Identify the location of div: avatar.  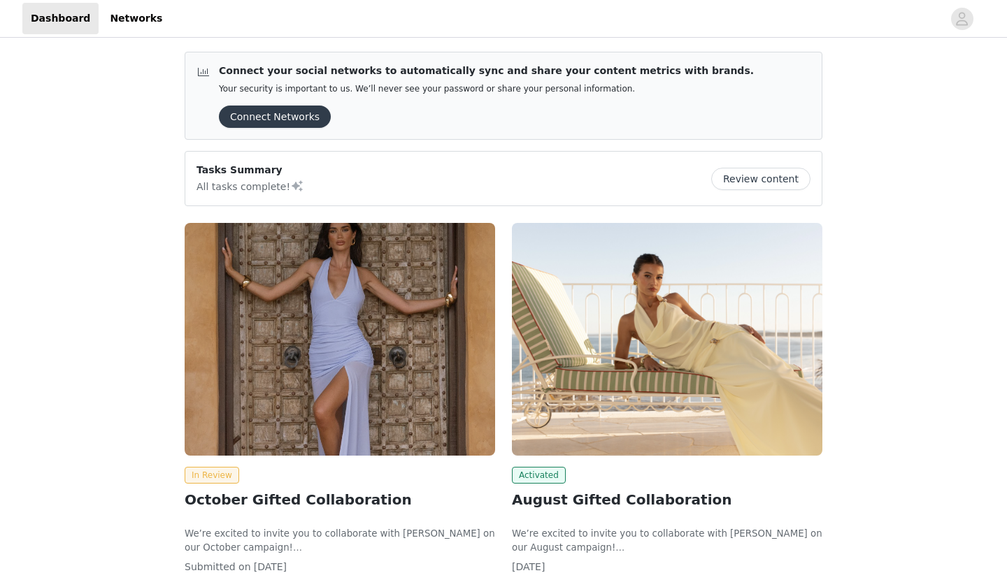
(962, 19).